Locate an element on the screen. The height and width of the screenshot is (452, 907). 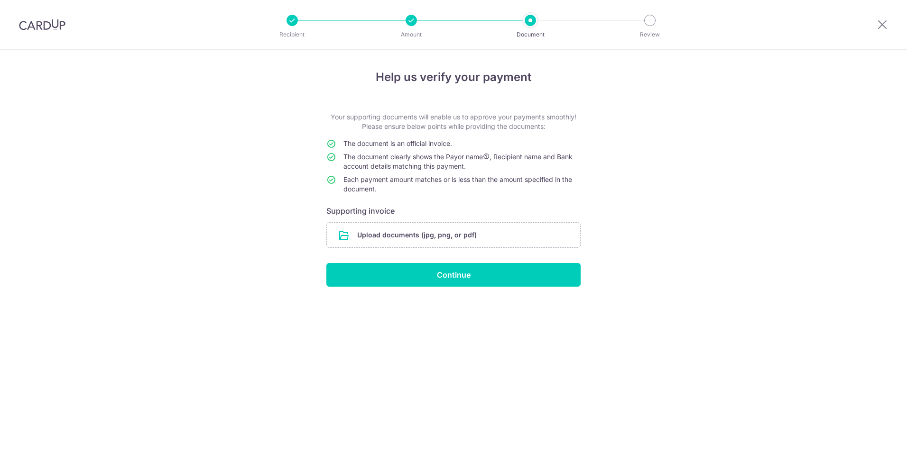
h6: Supporting invoice is located at coordinates (453, 211).